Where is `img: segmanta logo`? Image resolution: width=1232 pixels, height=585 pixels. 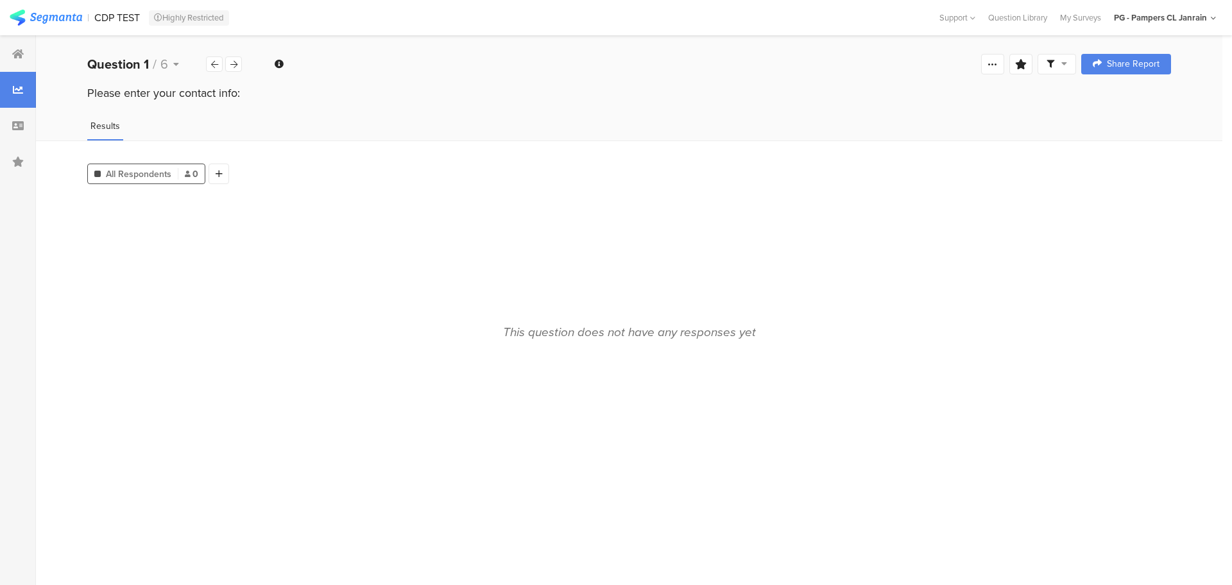 img: segmanta logo is located at coordinates (46, 17).